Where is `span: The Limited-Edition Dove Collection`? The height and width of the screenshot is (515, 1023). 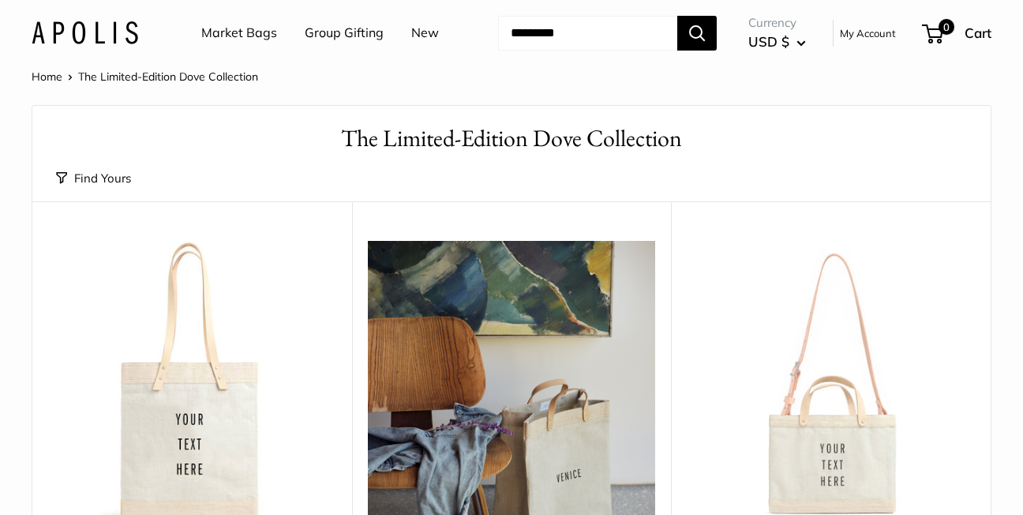
span: The Limited-Edition Dove Collection is located at coordinates (168, 77).